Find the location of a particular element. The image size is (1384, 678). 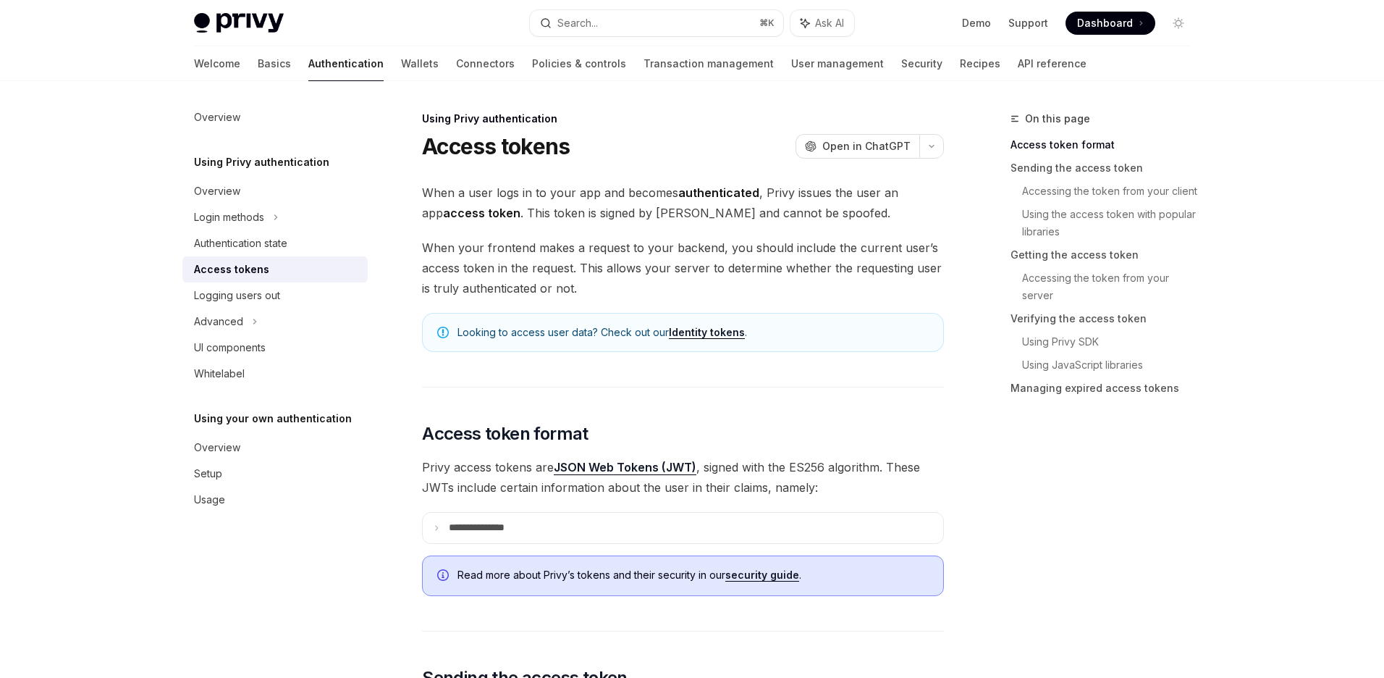

span: Access token format is located at coordinates (505, 434).